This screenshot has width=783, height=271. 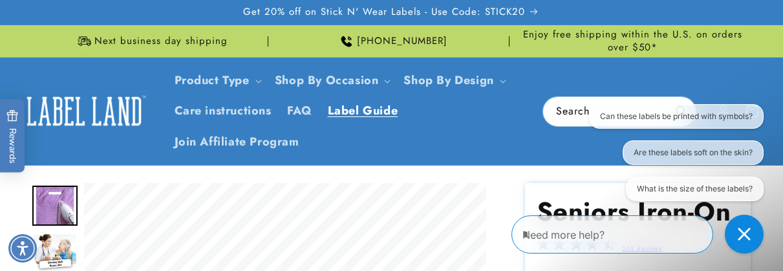 What do you see at coordinates (237, 142) in the screenshot?
I see `span: Join Affiliate Program` at bounding box center [237, 142].